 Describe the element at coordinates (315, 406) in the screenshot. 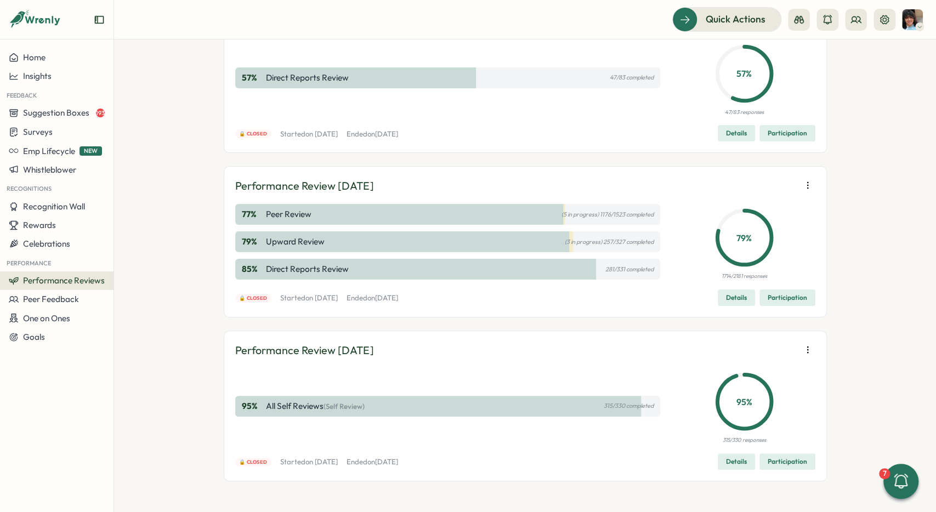

I see `p: All Self Reviews` at that location.